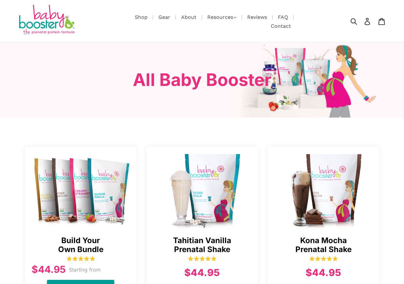  Describe the element at coordinates (202, 80) in the screenshot. I see `h3: All Baby Booster` at that location.